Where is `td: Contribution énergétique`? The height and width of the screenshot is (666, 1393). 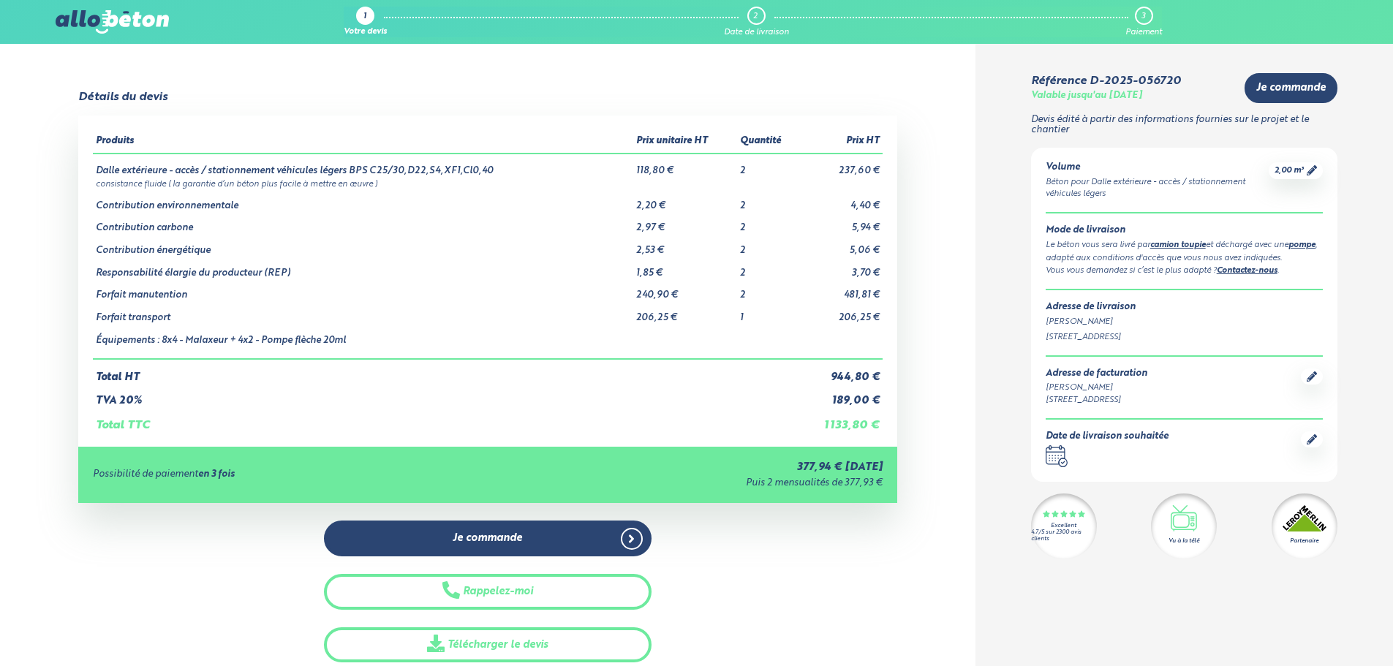 td: Contribution énergétique is located at coordinates (363, 245).